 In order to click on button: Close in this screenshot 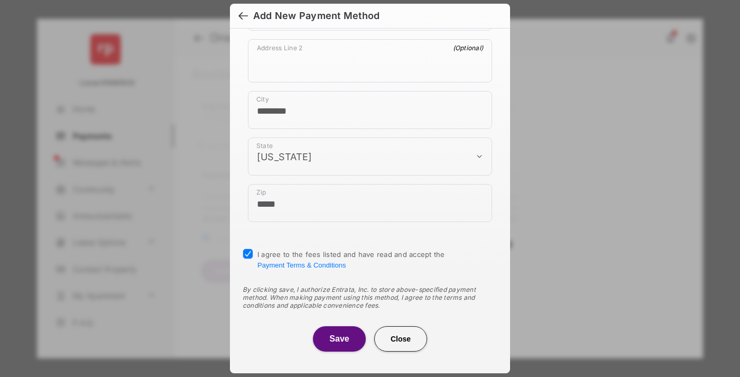, I will do `click(400, 339)`.